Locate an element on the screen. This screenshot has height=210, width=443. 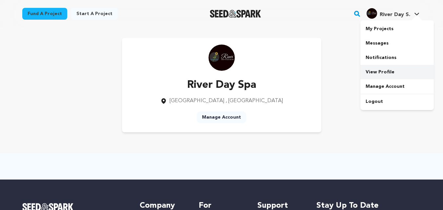
span: River Day S.'s Profile is located at coordinates (393, 14).